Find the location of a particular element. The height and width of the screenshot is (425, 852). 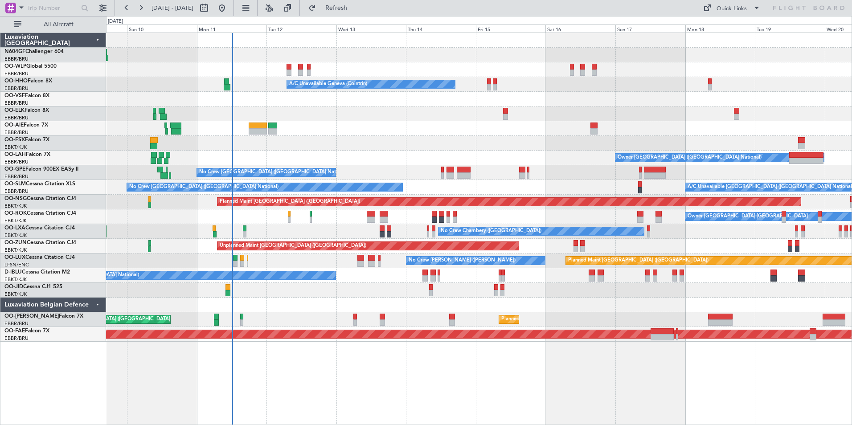

button: All Aircraft is located at coordinates (53, 25).